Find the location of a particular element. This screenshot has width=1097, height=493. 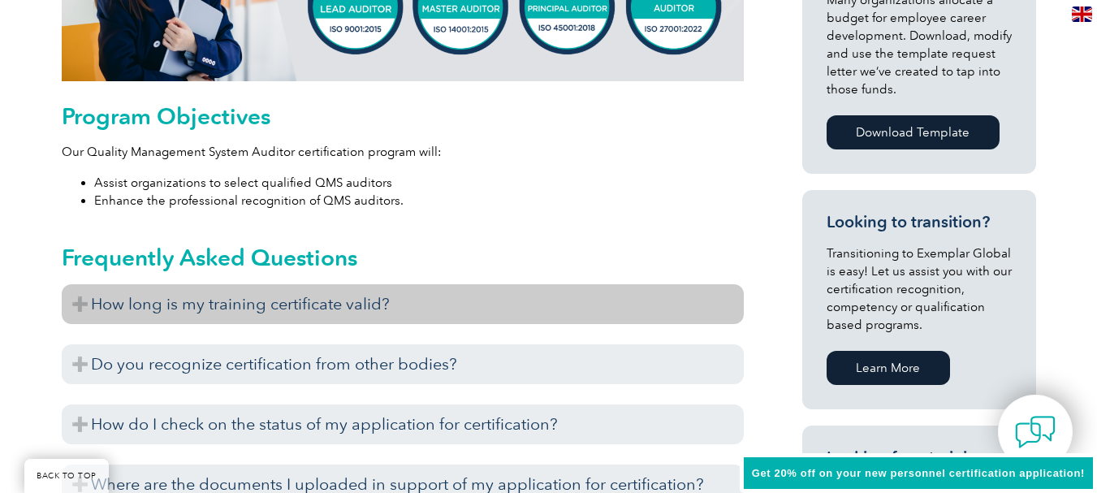

li: Assist organizations to select qualified QMS auditors is located at coordinates (419, 183).